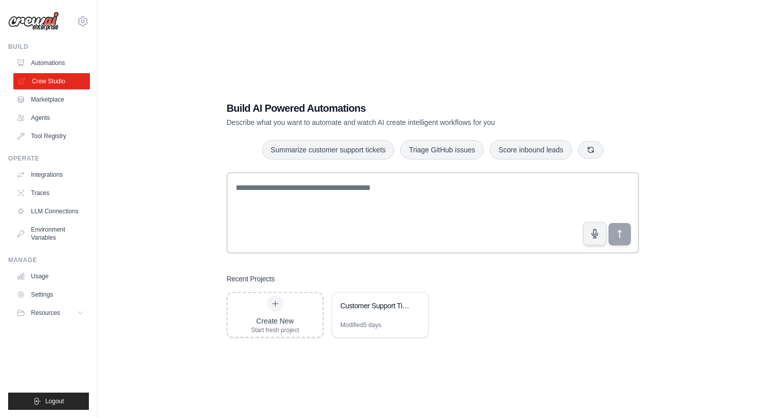 The height and width of the screenshot is (418, 768). I want to click on a: Crew Studio, so click(51, 81).